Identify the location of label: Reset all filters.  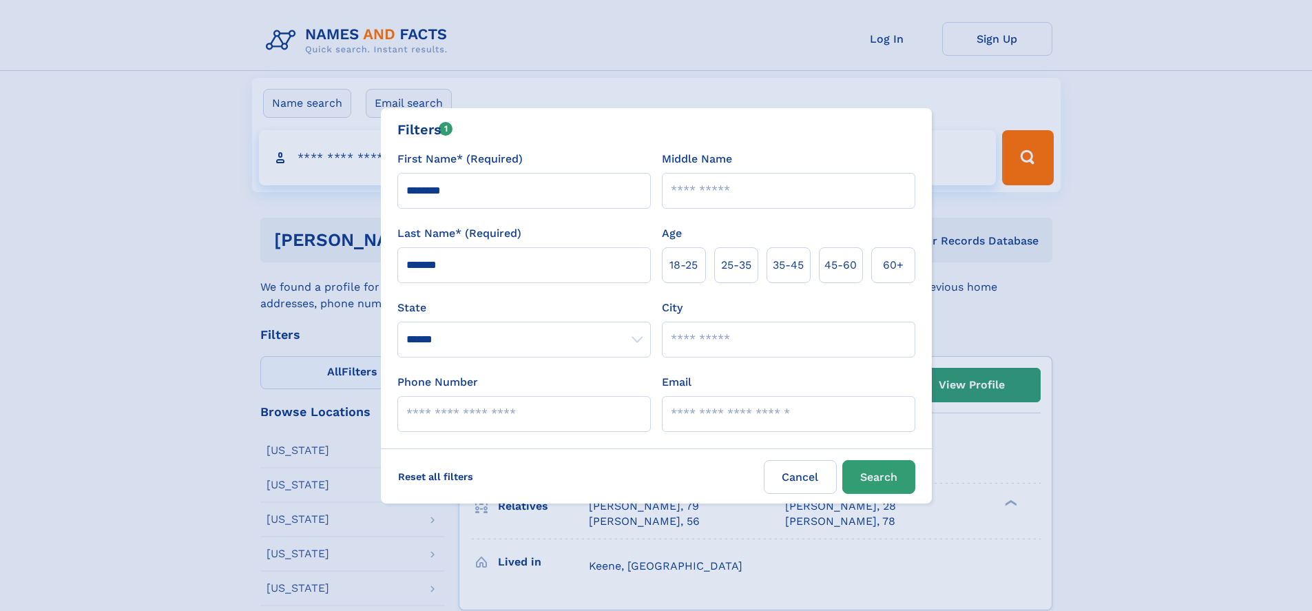
(435, 477).